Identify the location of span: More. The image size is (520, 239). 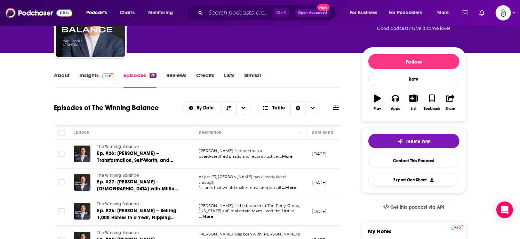
(443, 13).